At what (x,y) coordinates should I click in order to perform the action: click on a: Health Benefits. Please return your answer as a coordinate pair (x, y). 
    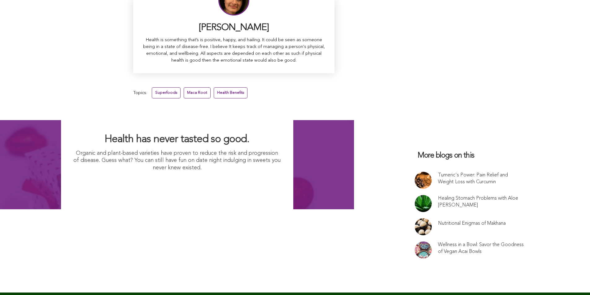
    Looking at the image, I should click on (231, 93).